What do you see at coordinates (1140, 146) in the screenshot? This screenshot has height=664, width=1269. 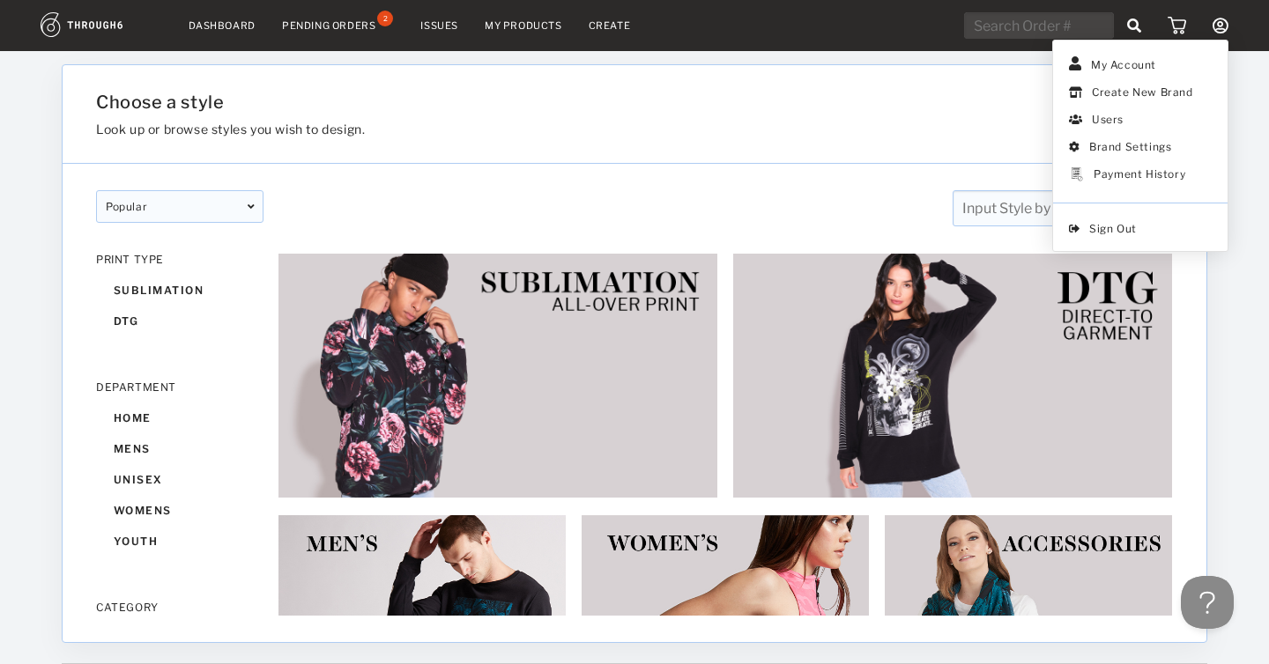 I see `a: Brand Settings` at bounding box center [1140, 146].